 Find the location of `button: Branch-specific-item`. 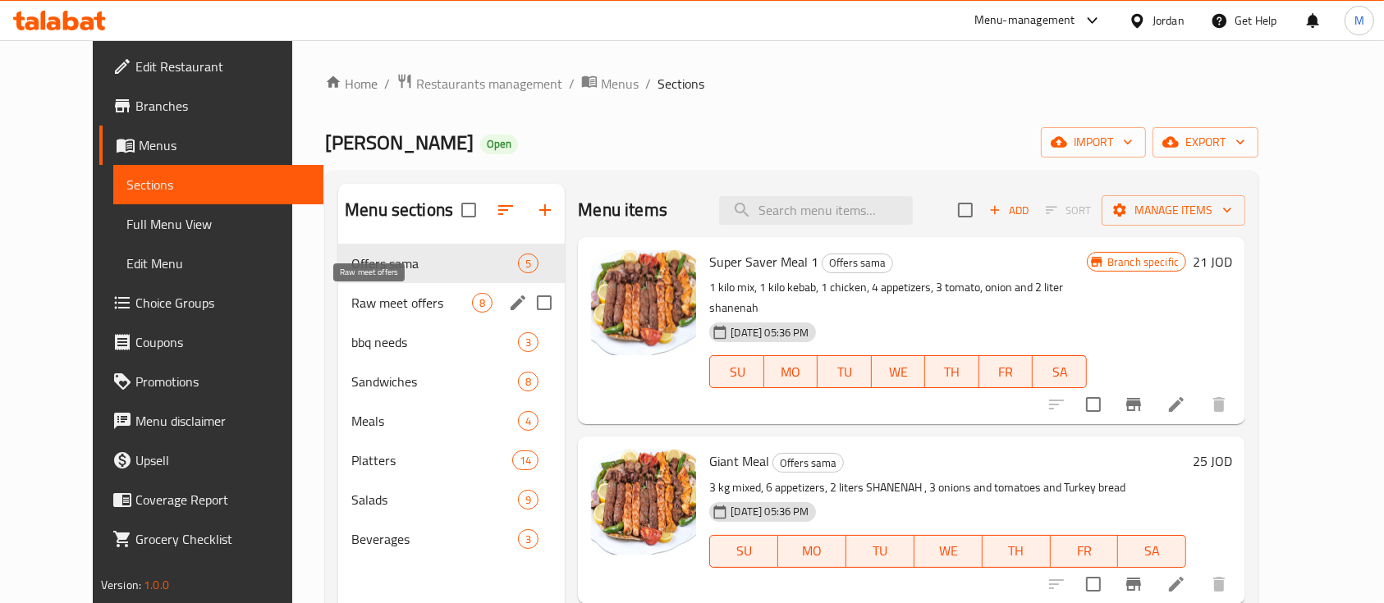

button: Branch-specific-item is located at coordinates (1133, 405).